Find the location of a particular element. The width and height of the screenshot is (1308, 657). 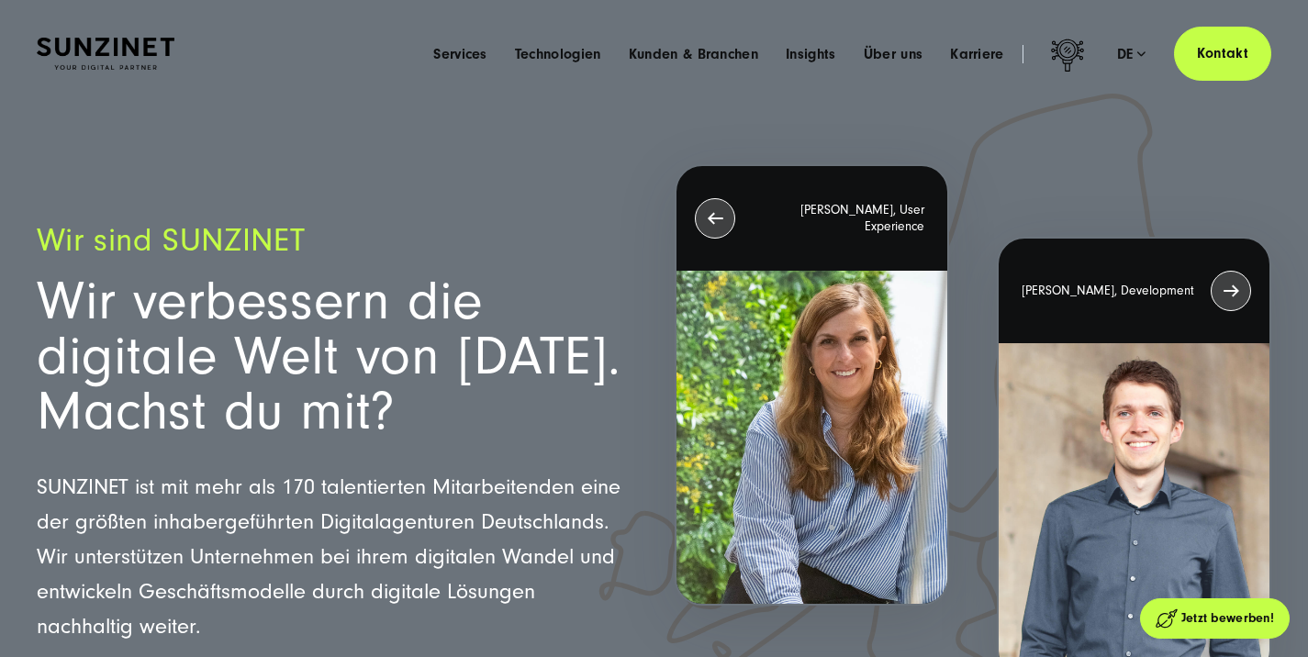

span: Services is located at coordinates (460, 54).